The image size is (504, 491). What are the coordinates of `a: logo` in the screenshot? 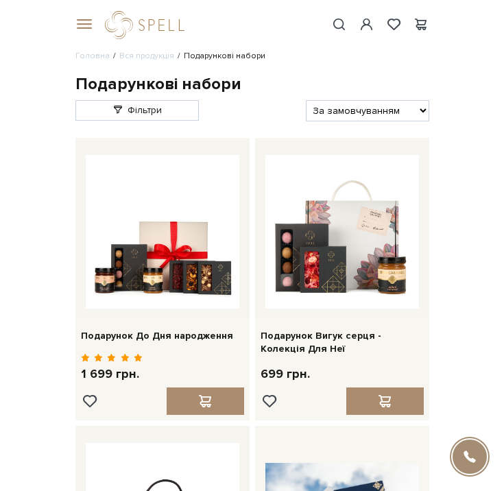 It's located at (148, 25).